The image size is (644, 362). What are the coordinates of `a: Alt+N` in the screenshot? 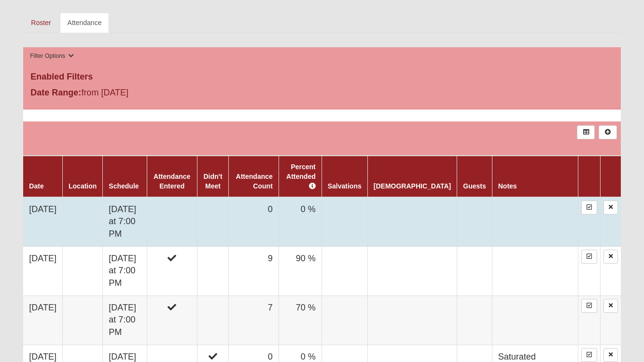 It's located at (607, 132).